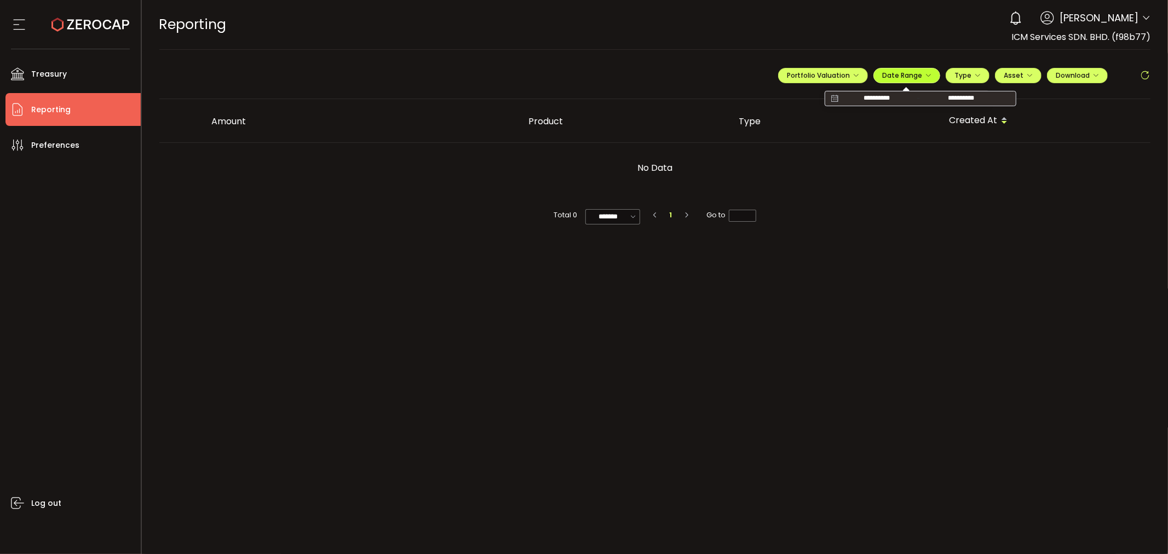  Describe the element at coordinates (1018, 76) in the screenshot. I see `button: Asset` at that location.